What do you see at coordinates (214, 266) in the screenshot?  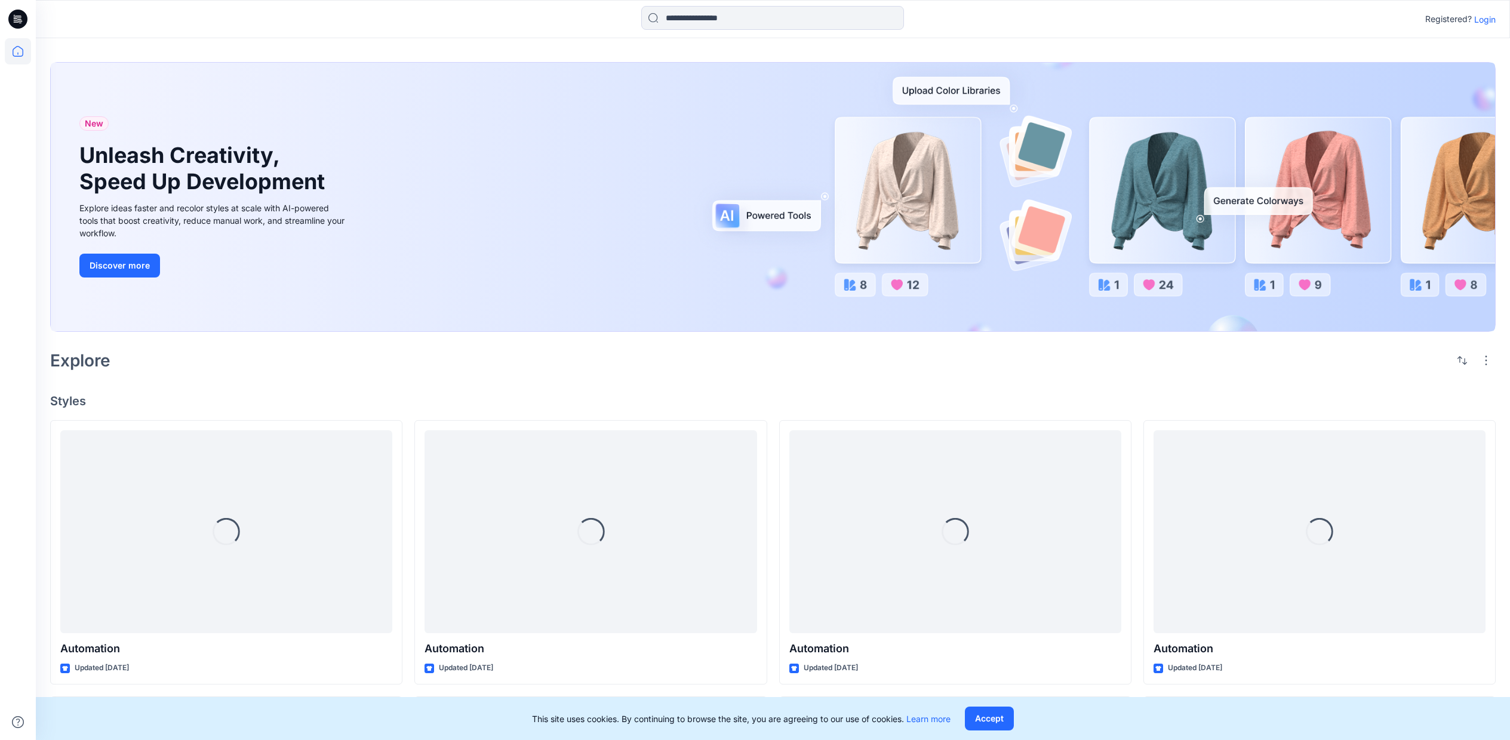 I see `a: Discover more` at bounding box center [214, 266].